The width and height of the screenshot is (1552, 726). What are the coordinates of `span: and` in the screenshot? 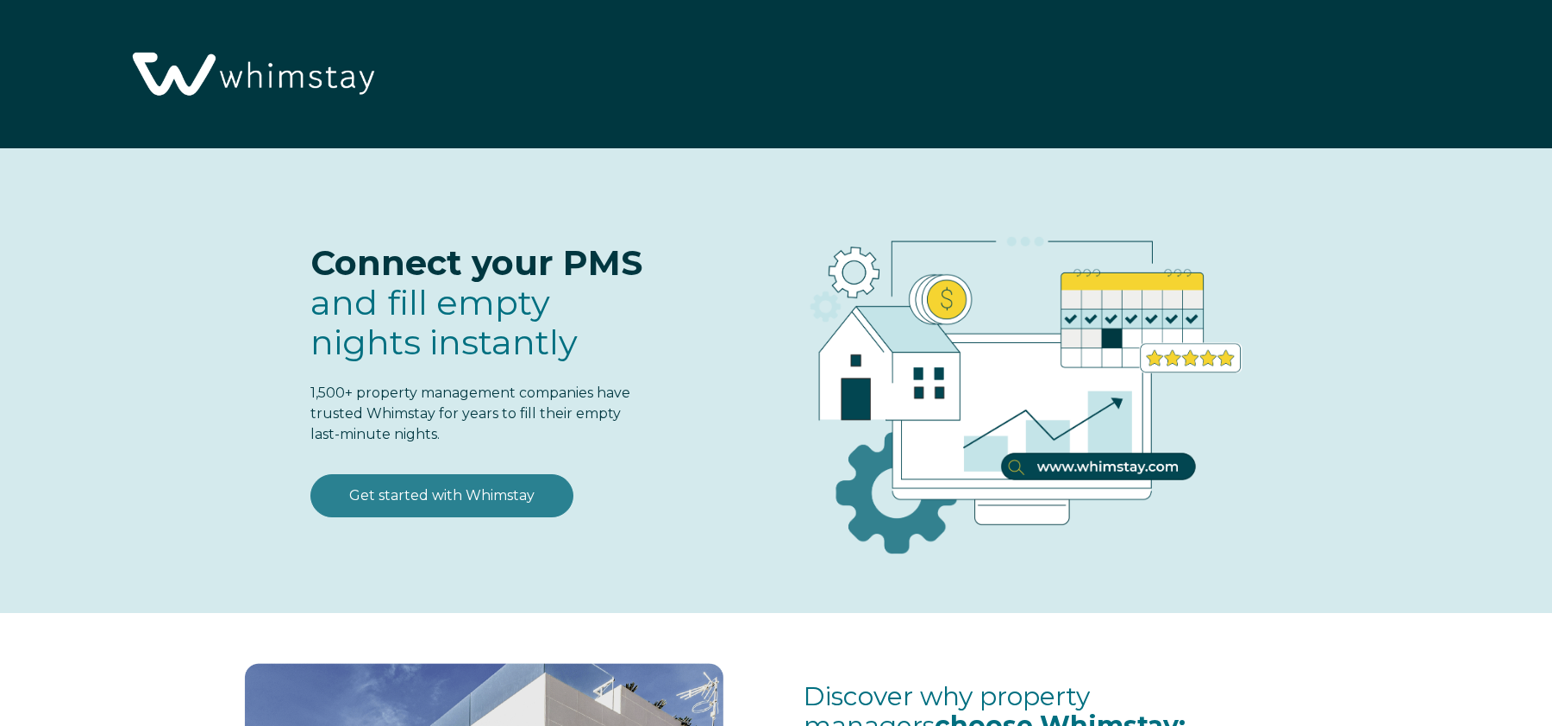 It's located at (444, 322).